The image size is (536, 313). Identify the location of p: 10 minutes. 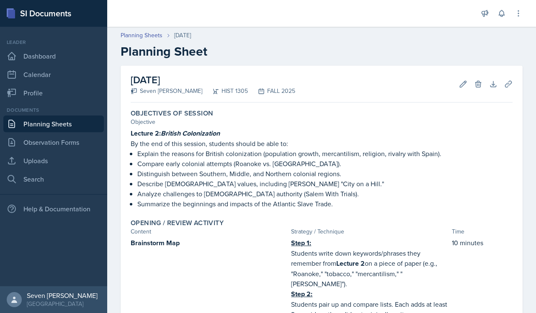
(482, 243).